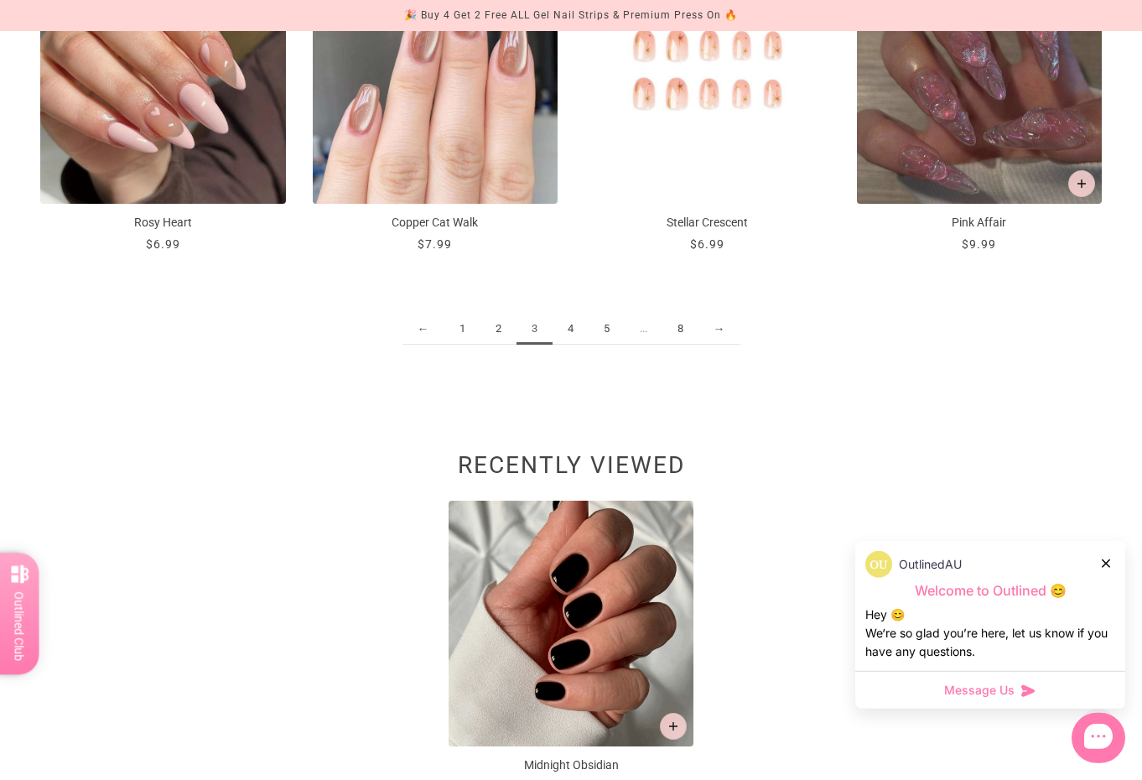 Image resolution: width=1142 pixels, height=780 pixels. What do you see at coordinates (990, 590) in the screenshot?
I see `p: Welcome to Outlined 😊` at bounding box center [990, 590].